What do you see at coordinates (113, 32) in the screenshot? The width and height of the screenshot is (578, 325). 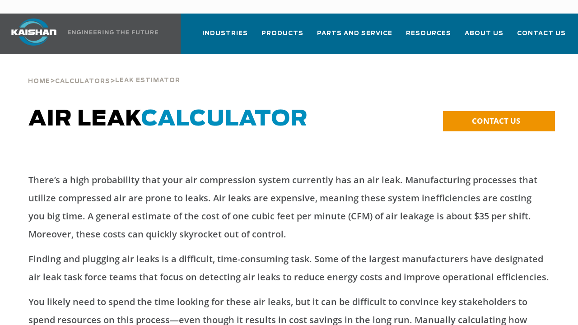 I see `img: Engineering the future` at bounding box center [113, 32].